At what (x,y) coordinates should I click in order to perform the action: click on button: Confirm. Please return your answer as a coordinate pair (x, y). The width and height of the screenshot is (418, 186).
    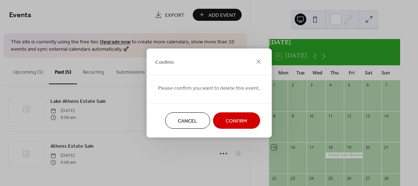
    Looking at the image, I should click on (236, 120).